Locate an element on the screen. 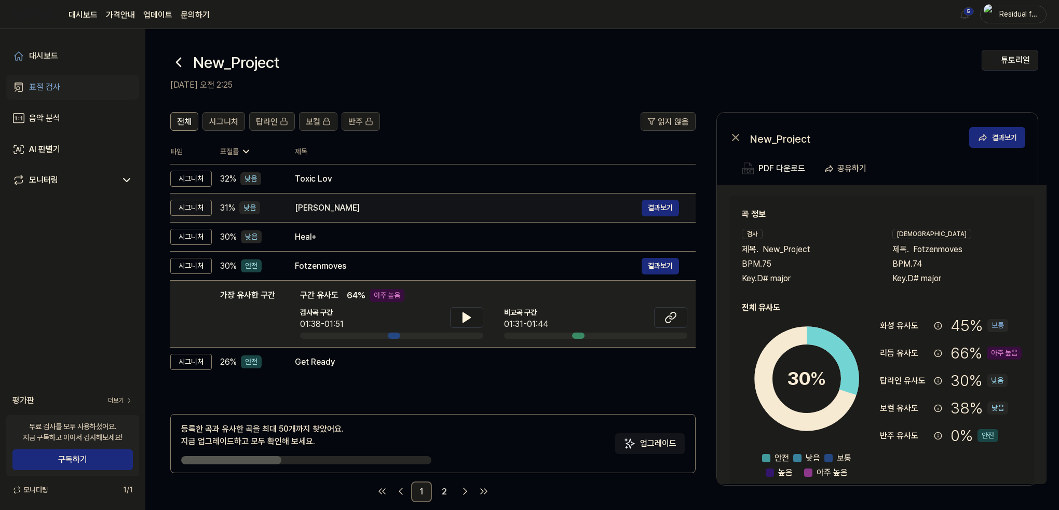  h2: 전체 유사도 is located at coordinates (882, 308).